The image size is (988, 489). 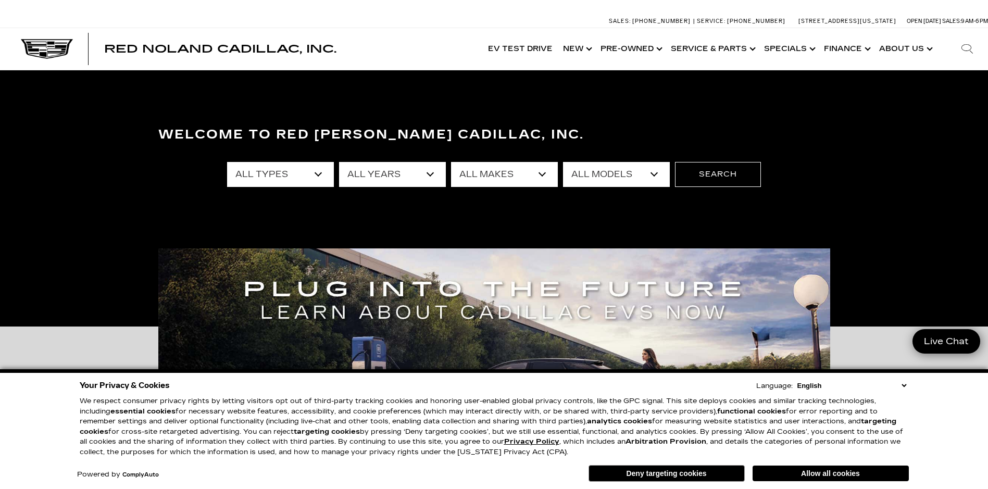 What do you see at coordinates (141, 475) in the screenshot?
I see `a: ComplyAuto` at bounding box center [141, 475].